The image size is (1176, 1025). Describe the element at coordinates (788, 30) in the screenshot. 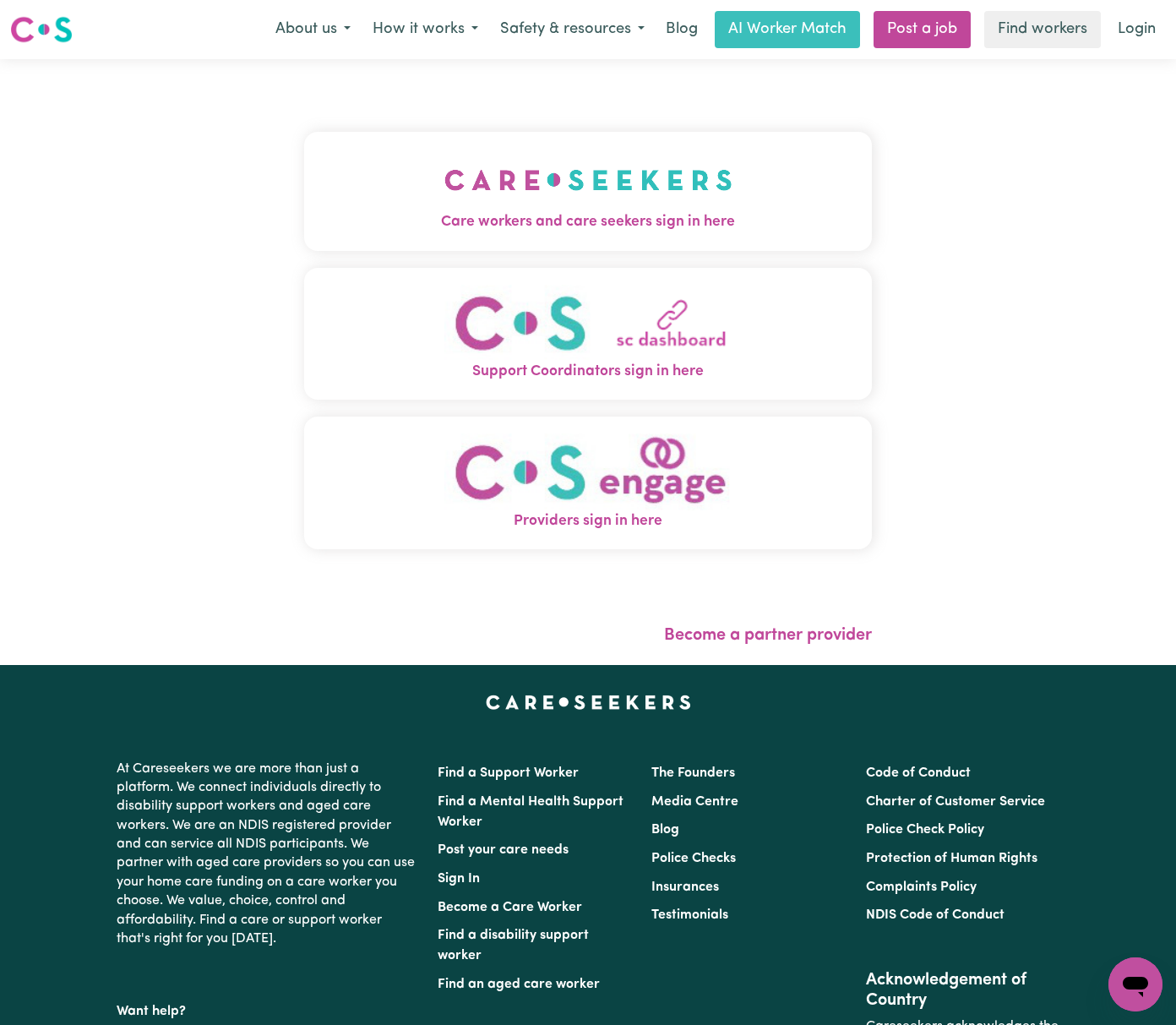

I see `a: AI Worker Match` at that location.